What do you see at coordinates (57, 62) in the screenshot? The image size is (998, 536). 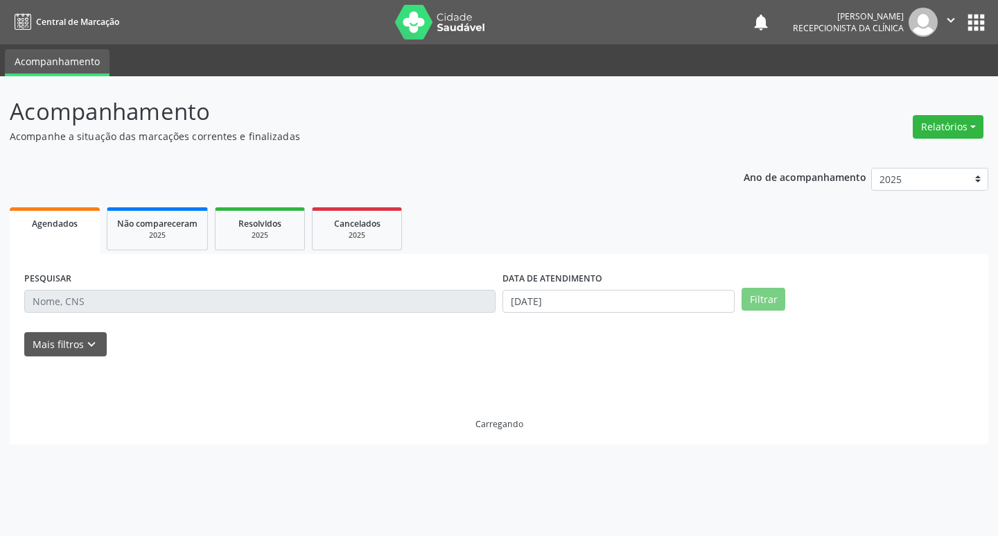 I see `a: Acompanhamento` at bounding box center [57, 62].